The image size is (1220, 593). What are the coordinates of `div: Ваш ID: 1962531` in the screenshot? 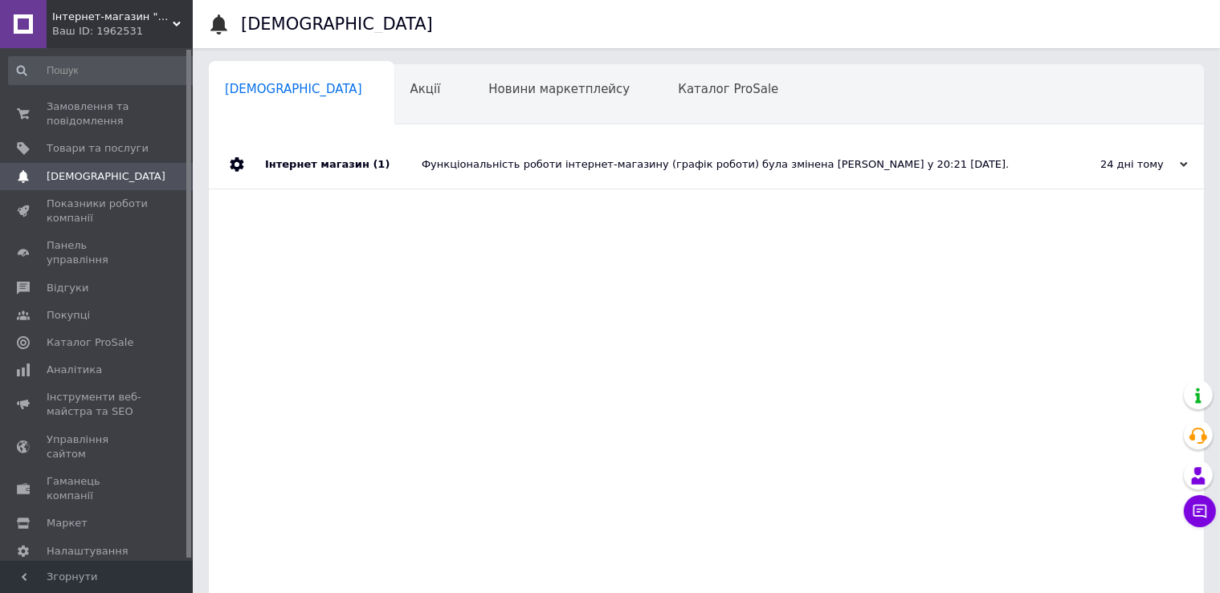 It's located at (122, 31).